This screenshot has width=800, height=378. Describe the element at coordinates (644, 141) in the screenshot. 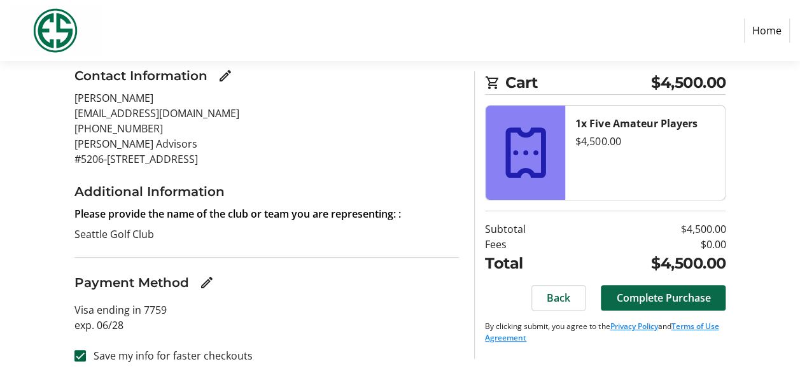

I see `div: $4,500.00` at that location.